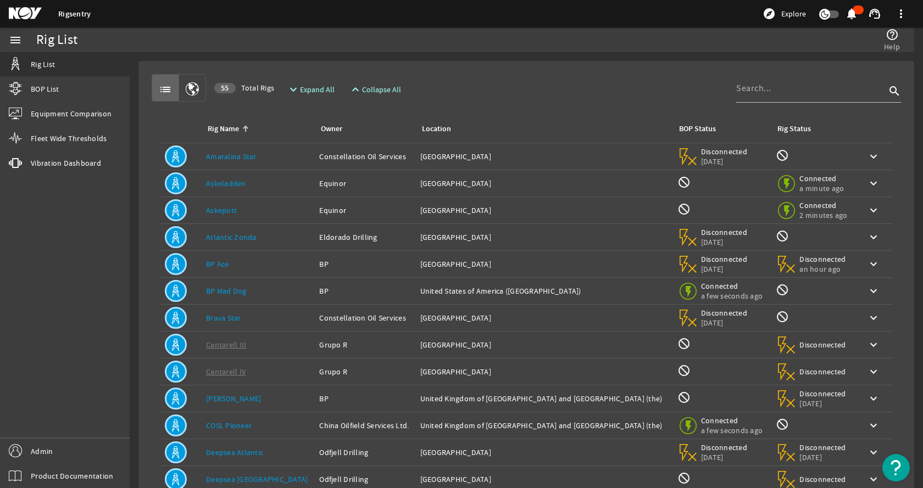 The width and height of the screenshot is (923, 488). What do you see at coordinates (875, 14) in the screenshot?
I see `mat-icon: support_agent` at bounding box center [875, 14].